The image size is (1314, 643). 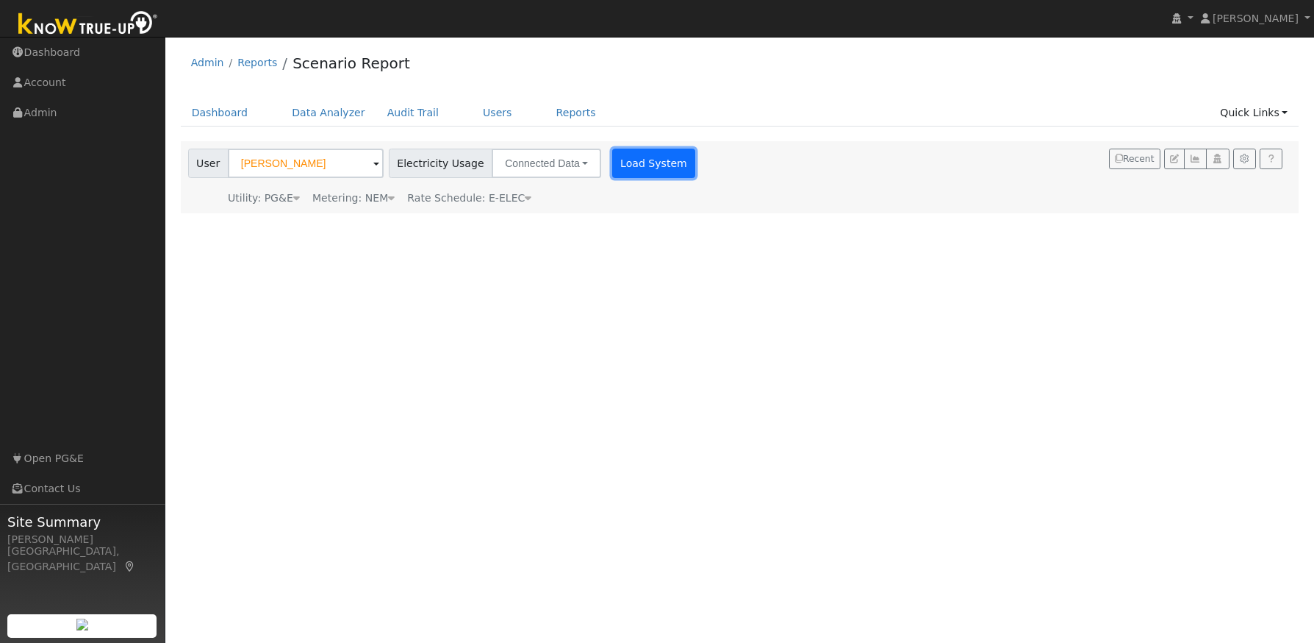 What do you see at coordinates (1175, 159) in the screenshot?
I see `button: Edit User` at bounding box center [1175, 159].